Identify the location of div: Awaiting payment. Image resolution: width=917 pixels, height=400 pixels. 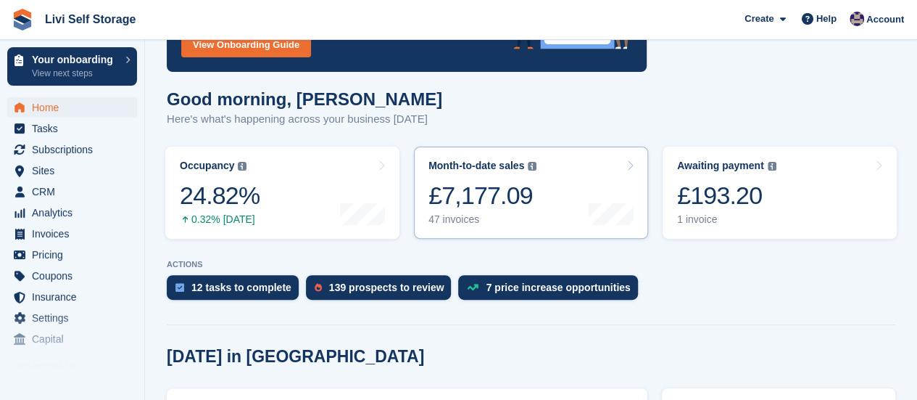
(721, 165).